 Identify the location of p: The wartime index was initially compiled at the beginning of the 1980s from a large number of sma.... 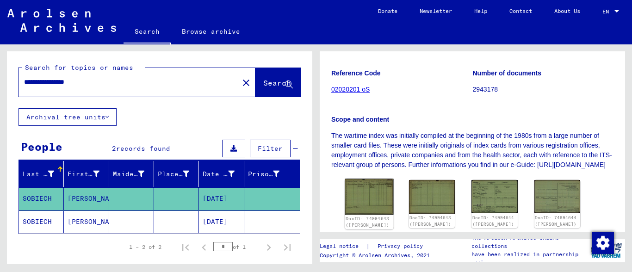
(472, 150).